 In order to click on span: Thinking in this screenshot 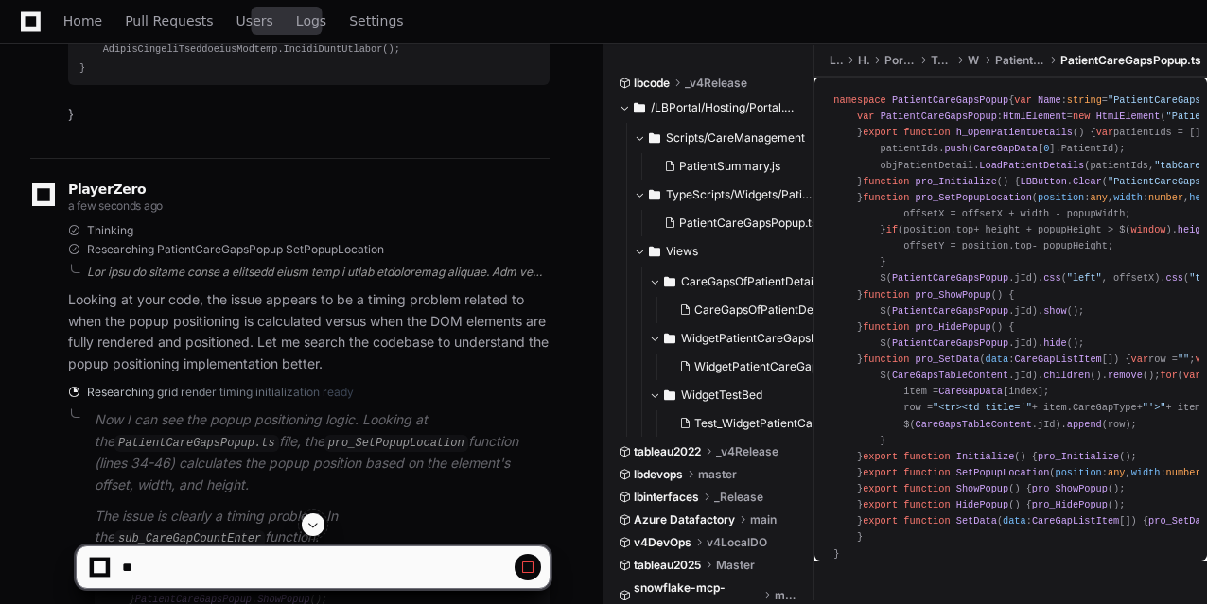, I will do `click(110, 231)`.